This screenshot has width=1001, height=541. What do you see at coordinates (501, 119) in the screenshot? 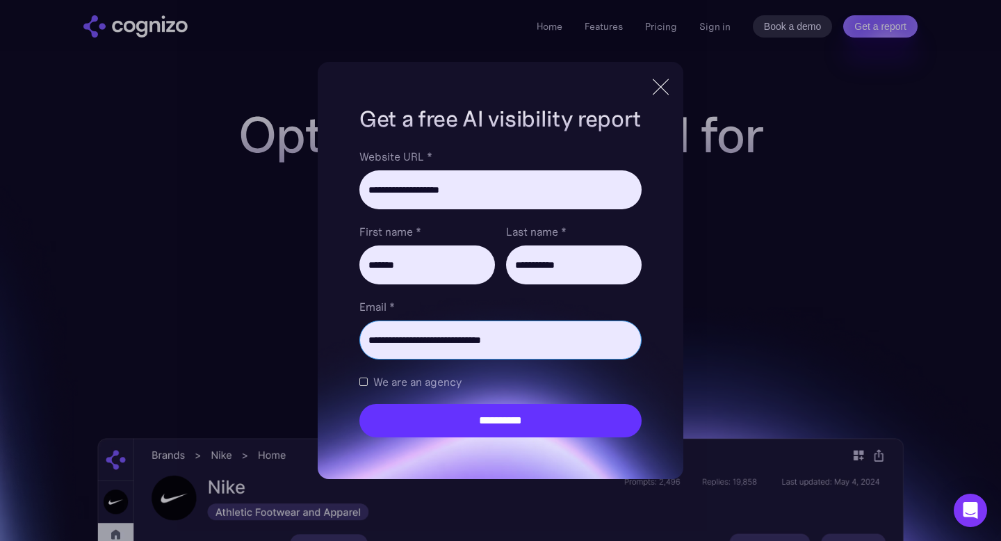
I see `h1: Get a free AI visibility report` at bounding box center [501, 119].